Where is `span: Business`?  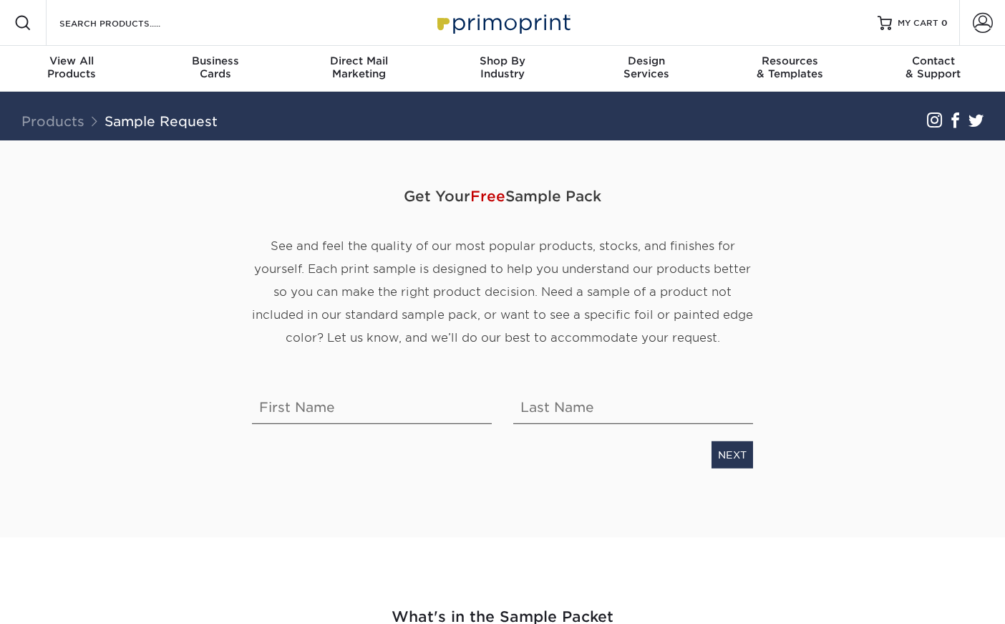
span: Business is located at coordinates (216, 61).